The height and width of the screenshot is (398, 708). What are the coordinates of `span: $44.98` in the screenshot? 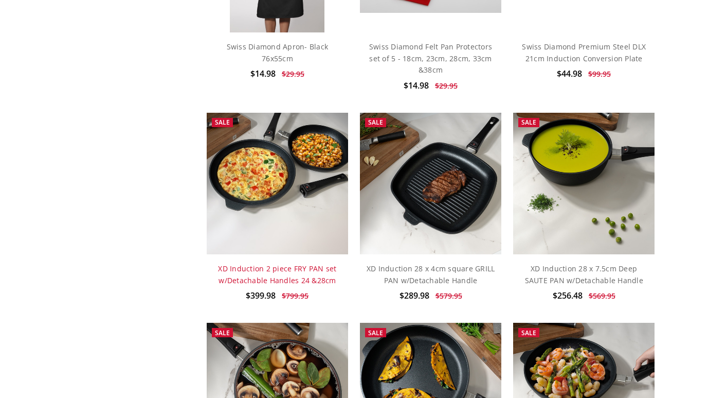 It's located at (570, 74).